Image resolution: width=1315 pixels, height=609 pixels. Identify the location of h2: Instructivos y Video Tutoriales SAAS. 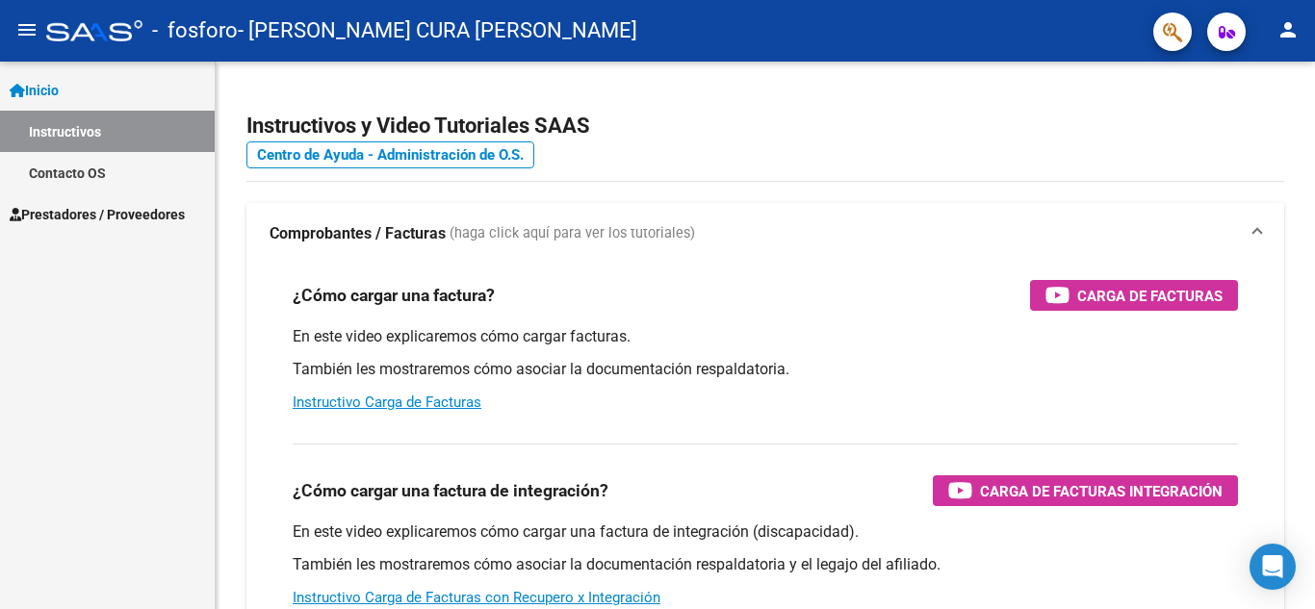
(765, 126).